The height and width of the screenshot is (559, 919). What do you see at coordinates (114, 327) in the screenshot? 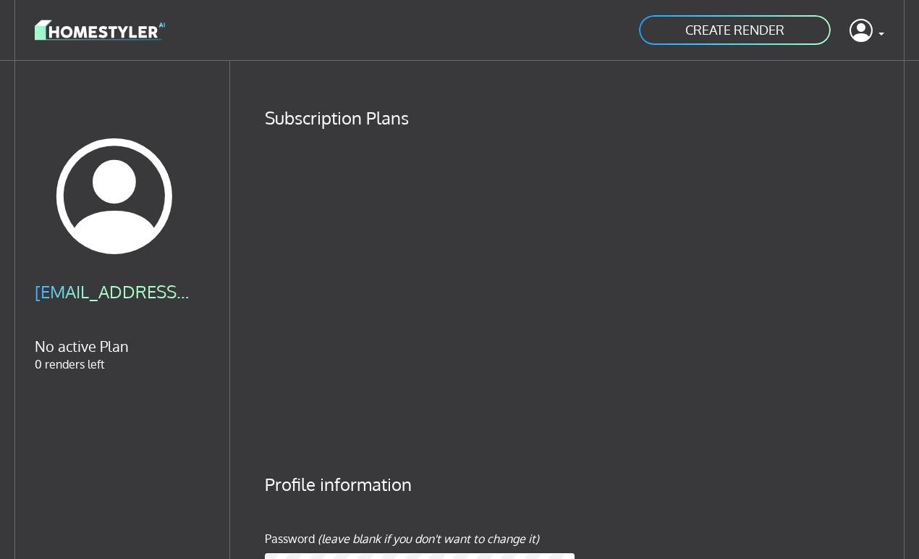
I see `div: 0 renders left` at bounding box center [114, 327].